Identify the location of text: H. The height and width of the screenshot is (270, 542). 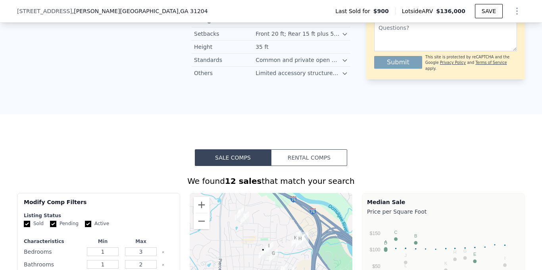
(455, 252).